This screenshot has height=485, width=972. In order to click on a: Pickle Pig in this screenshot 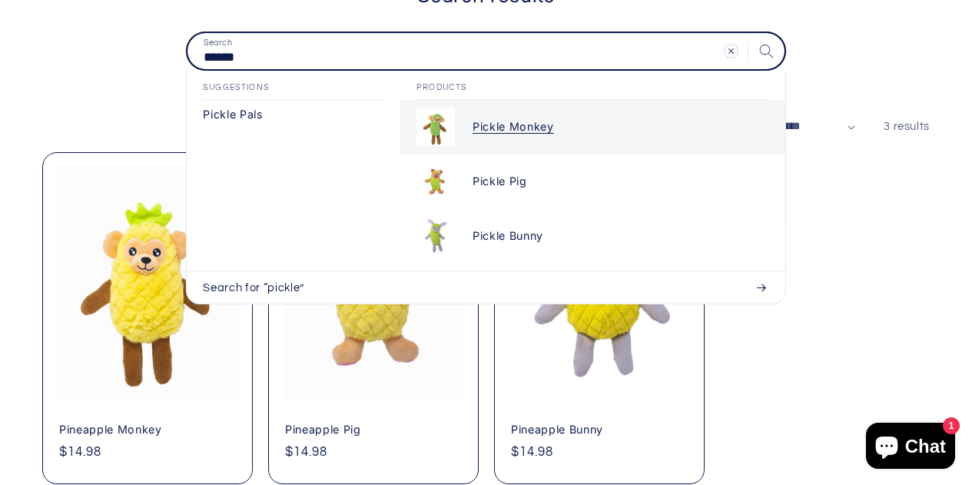, I will do `click(593, 181)`.